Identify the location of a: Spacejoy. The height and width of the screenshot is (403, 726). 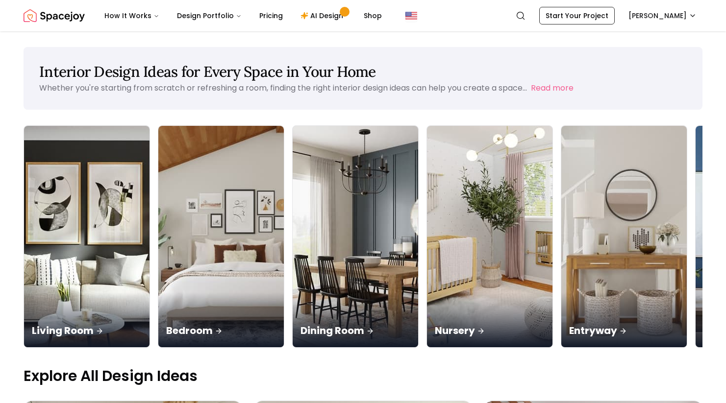
(54, 16).